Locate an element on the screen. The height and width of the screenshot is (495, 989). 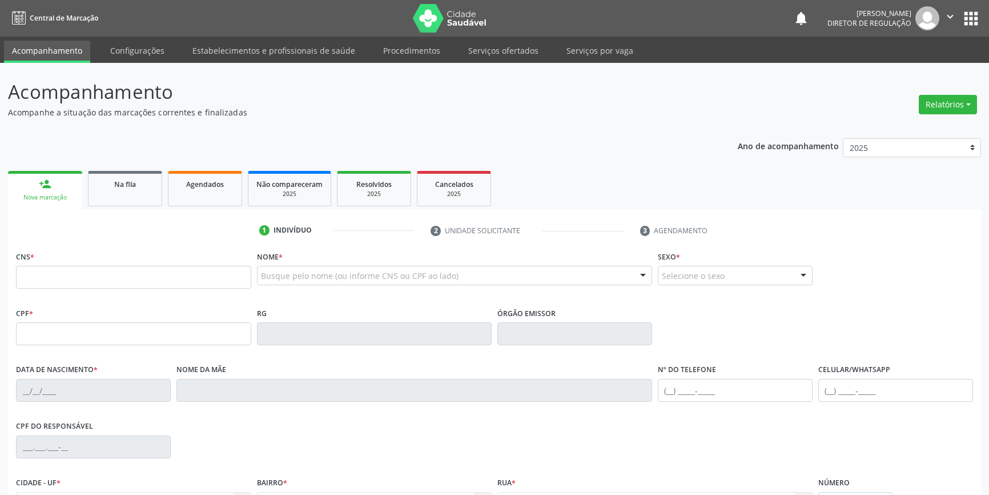
label: CPF is located at coordinates (25, 313).